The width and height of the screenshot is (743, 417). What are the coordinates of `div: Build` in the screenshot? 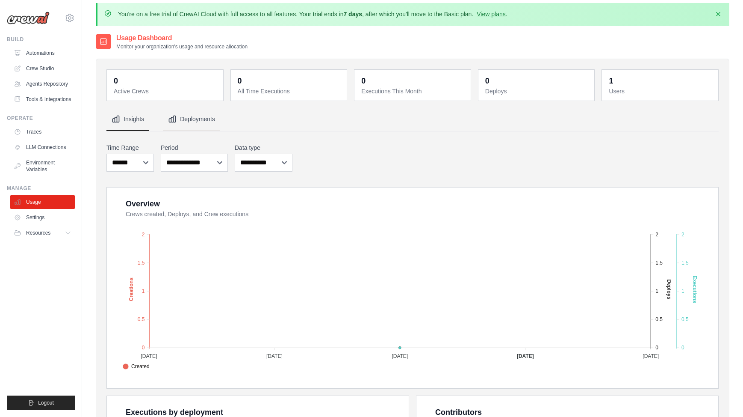 It's located at (41, 39).